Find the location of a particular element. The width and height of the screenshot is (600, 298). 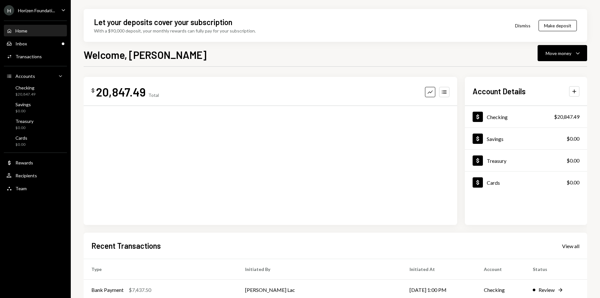

button: Make deposit is located at coordinates (558, 25).